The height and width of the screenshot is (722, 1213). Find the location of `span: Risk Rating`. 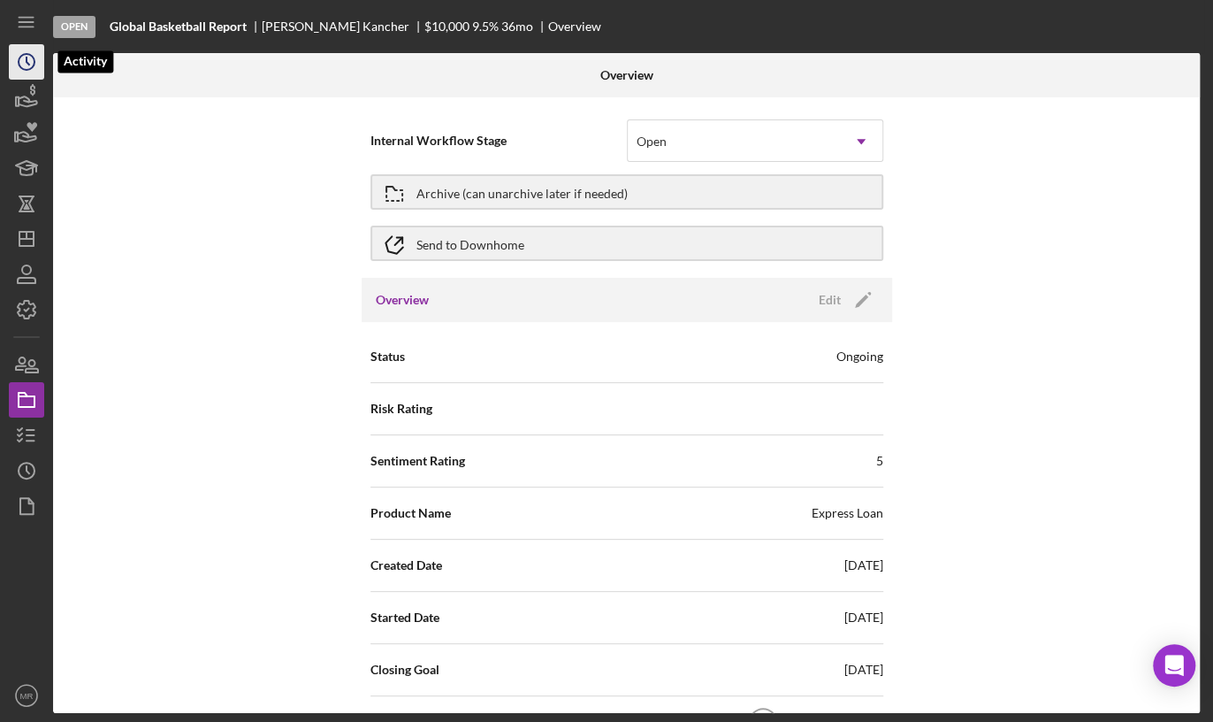

span: Risk Rating is located at coordinates (401, 409).